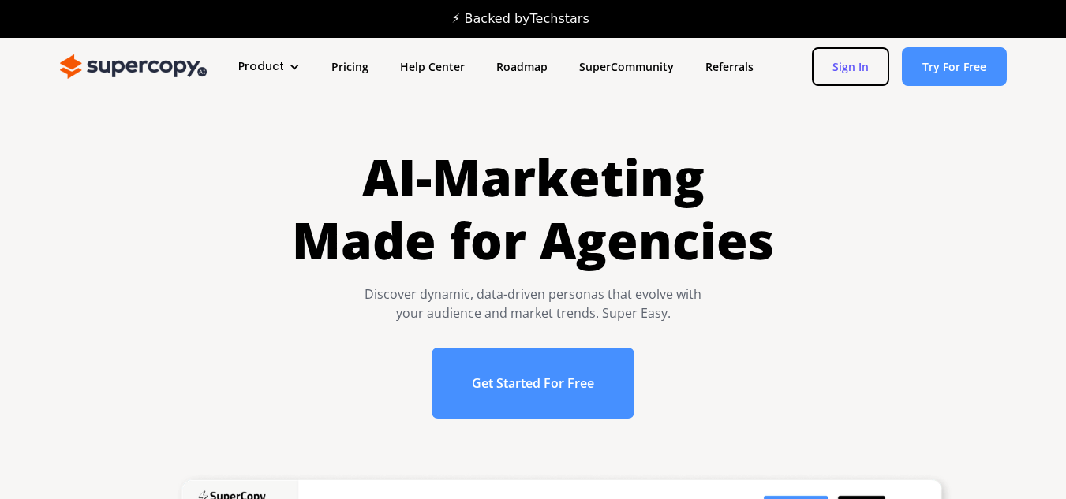  I want to click on div: ⚡ Backed by, so click(520, 19).